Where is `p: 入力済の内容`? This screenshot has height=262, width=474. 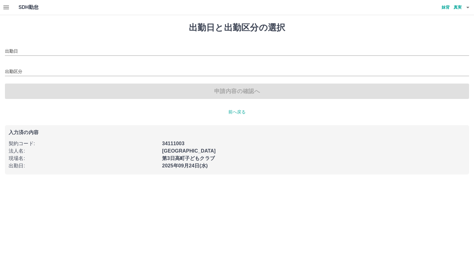 p: 入力済の内容 is located at coordinates (237, 133).